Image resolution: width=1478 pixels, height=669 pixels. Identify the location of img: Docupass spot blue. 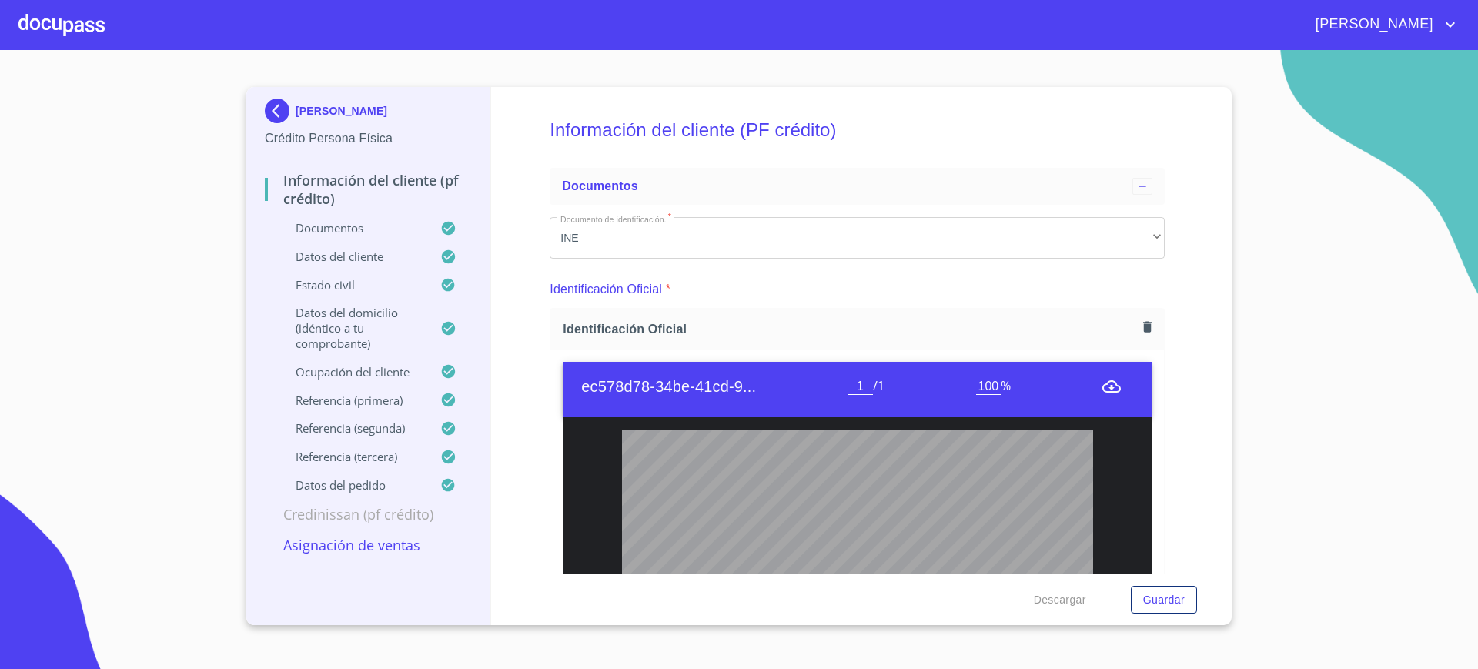
(280, 111).